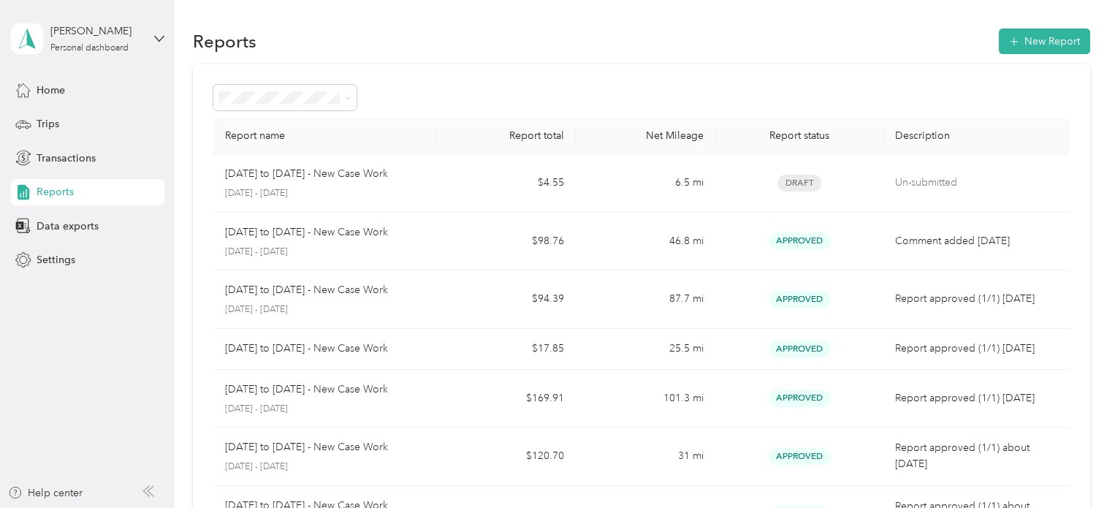  Describe the element at coordinates (506, 242) in the screenshot. I see `td: $98.76` at that location.